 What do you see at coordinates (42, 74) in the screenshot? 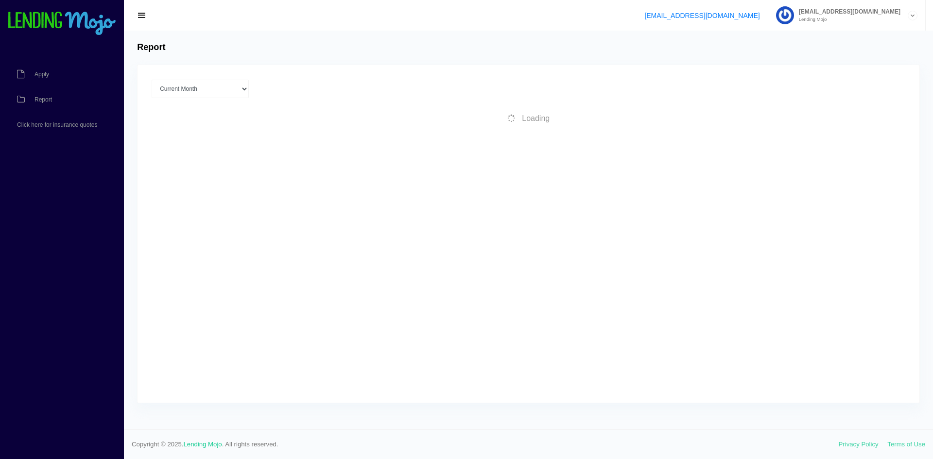
I see `span: Apply` at bounding box center [42, 74].